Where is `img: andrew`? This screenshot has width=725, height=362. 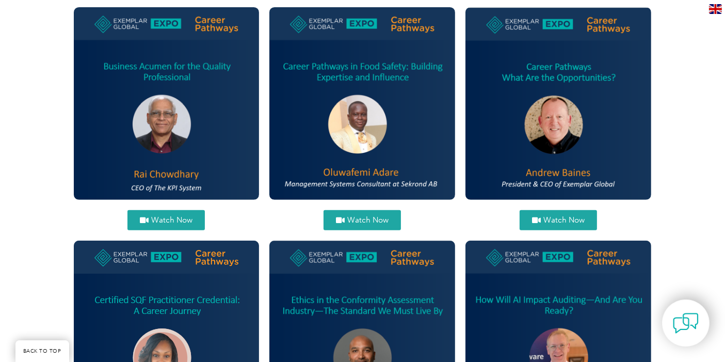
img: andrew is located at coordinates (559, 103).